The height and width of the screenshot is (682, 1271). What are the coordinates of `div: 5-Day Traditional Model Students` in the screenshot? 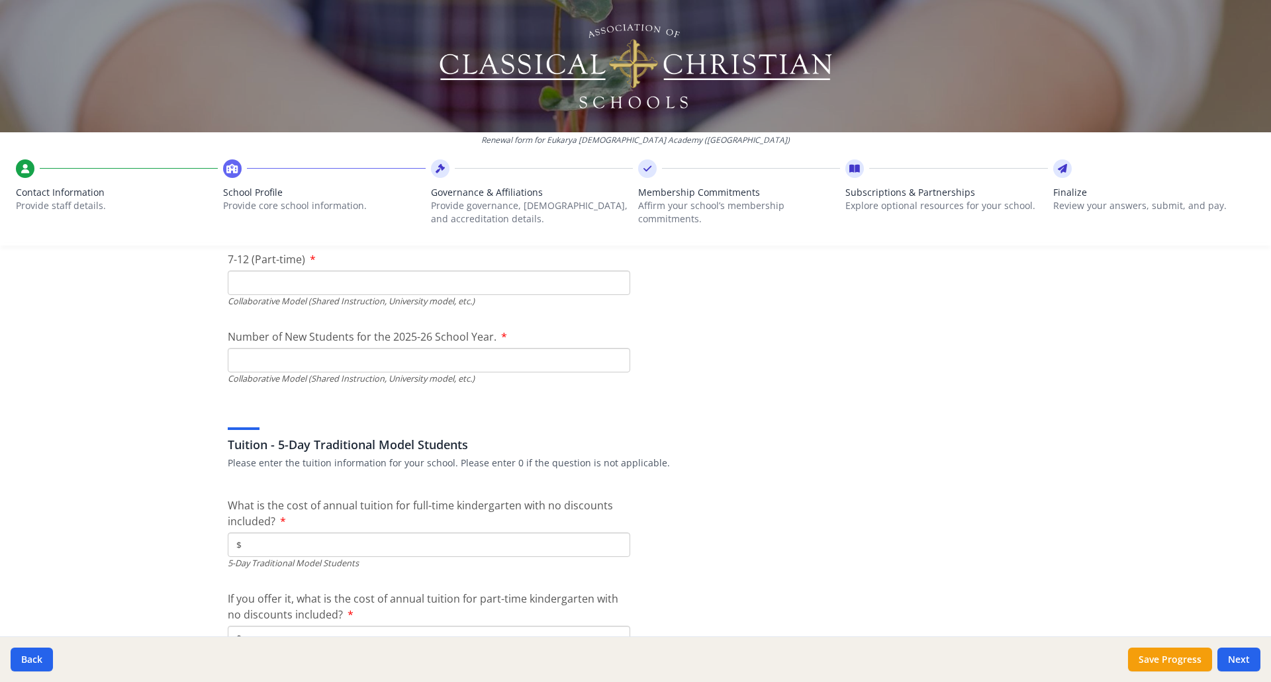 It's located at (429, 563).